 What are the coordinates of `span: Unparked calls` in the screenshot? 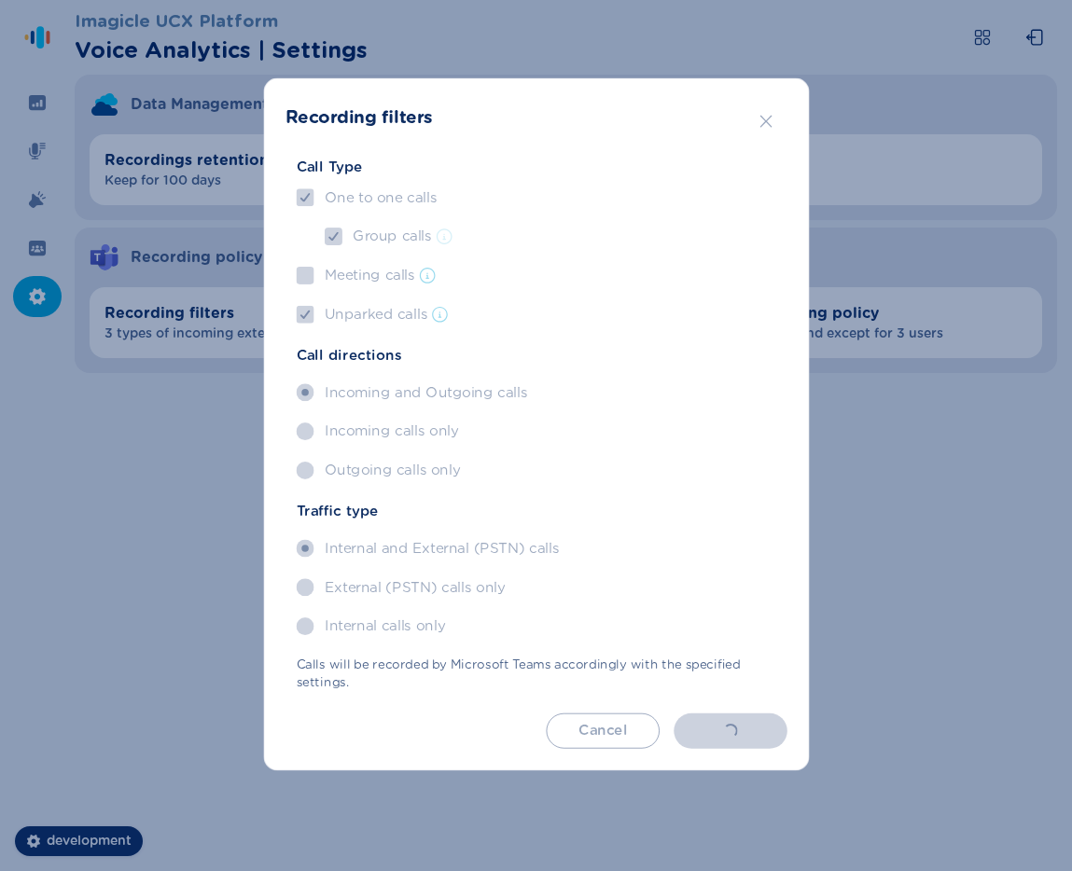 It's located at (375, 314).